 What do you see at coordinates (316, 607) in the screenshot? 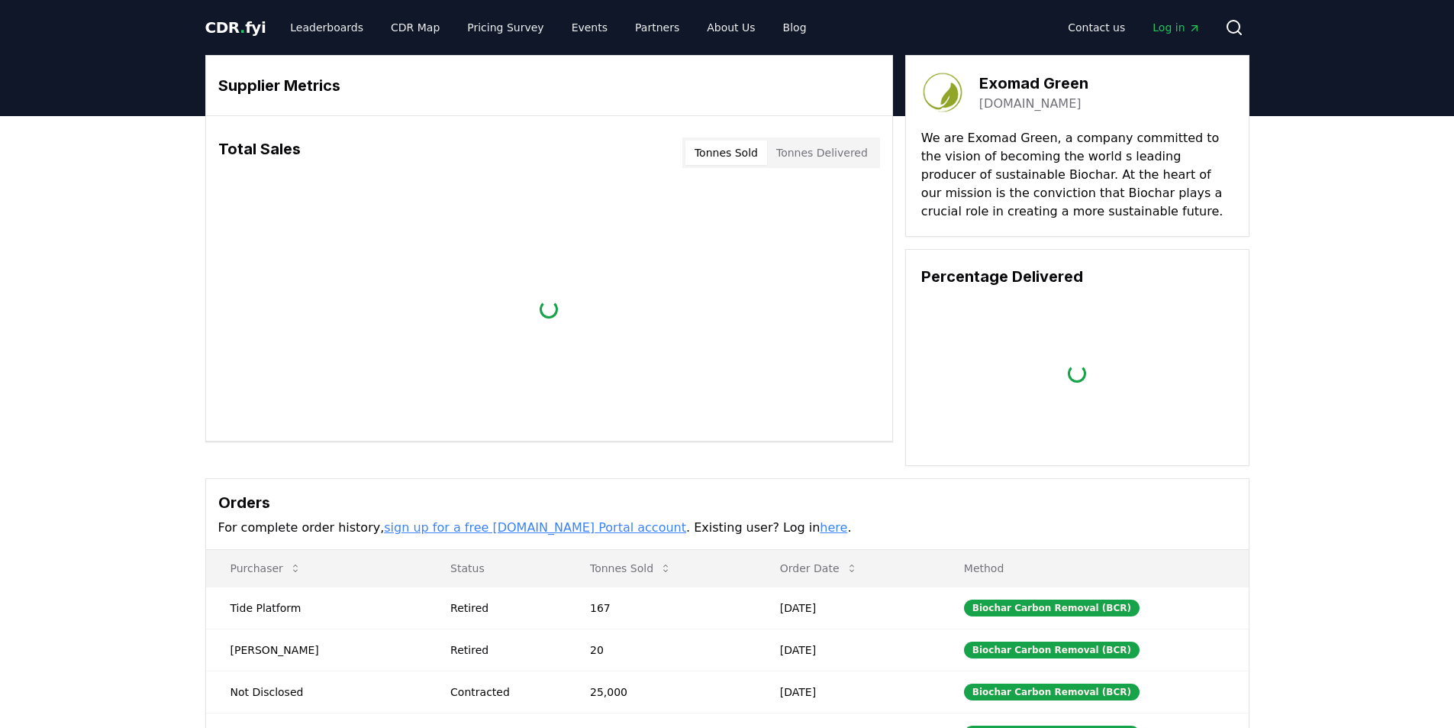
I see `td: Tide Platform` at bounding box center [316, 607].